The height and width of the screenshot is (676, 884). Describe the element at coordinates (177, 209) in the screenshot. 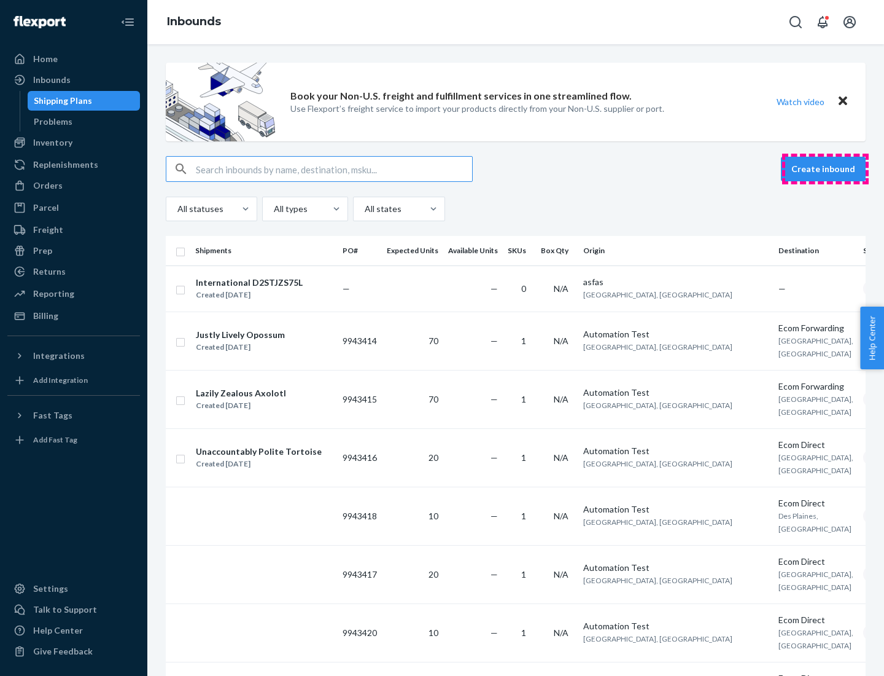

I see `input: All statuses` at that location.